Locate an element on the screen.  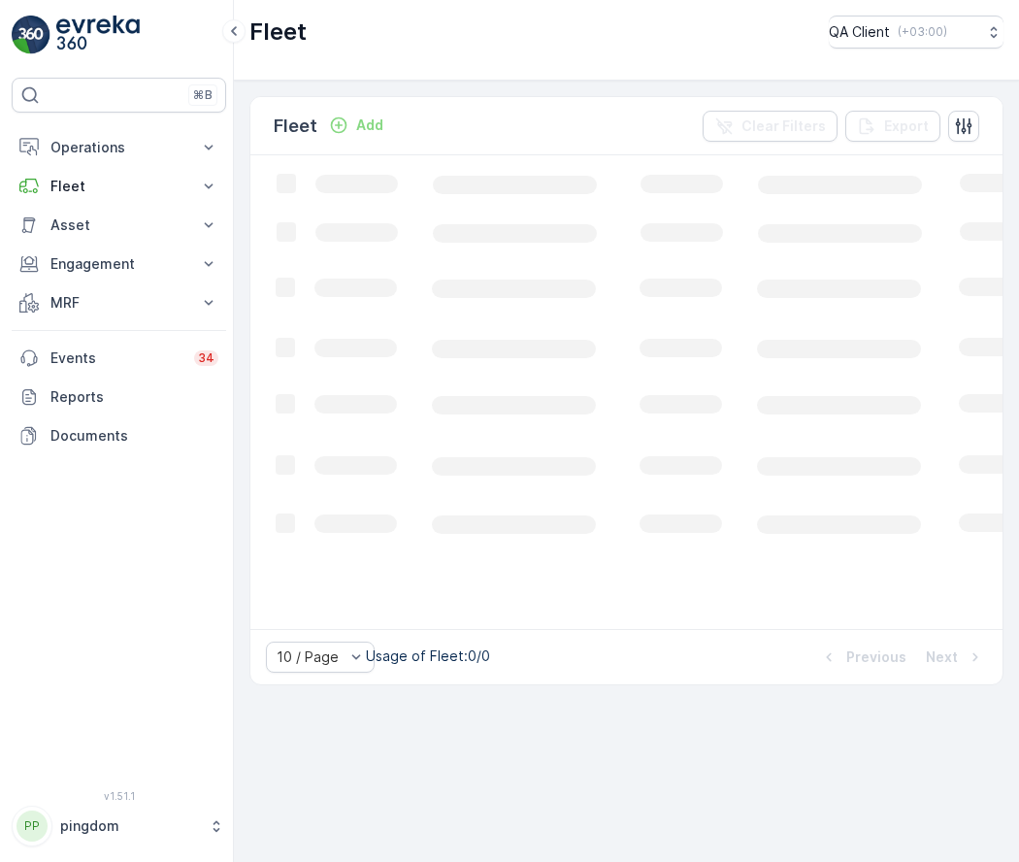
button: Previous is located at coordinates (863, 657).